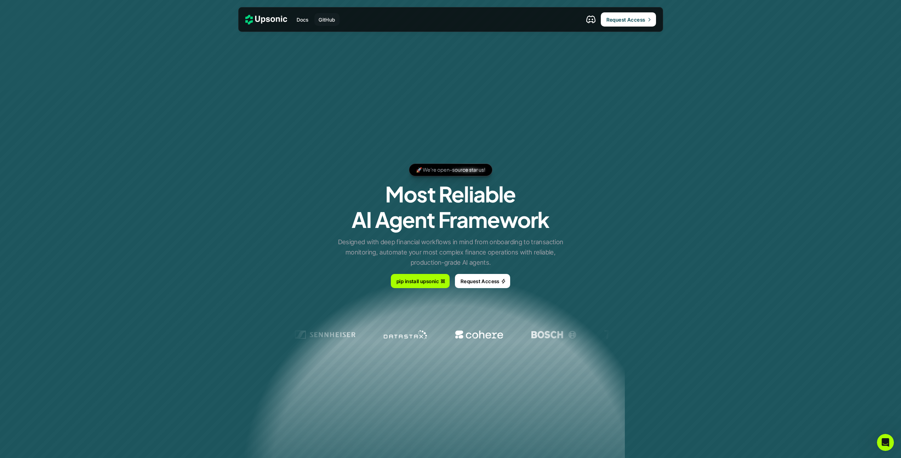 This screenshot has height=458, width=901. I want to click on p: Docs, so click(303, 19).